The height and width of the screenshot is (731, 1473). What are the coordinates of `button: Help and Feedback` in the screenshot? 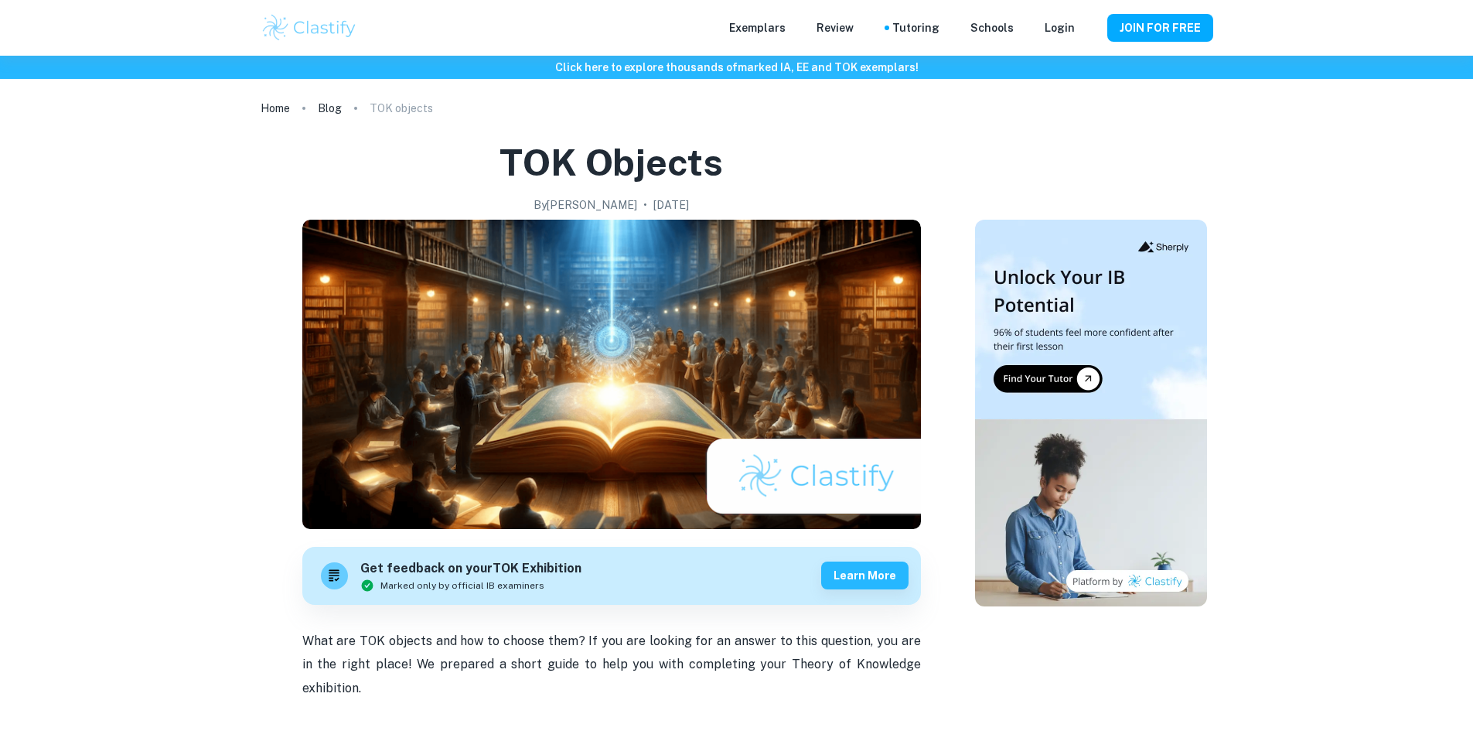 It's located at (1091, 28).